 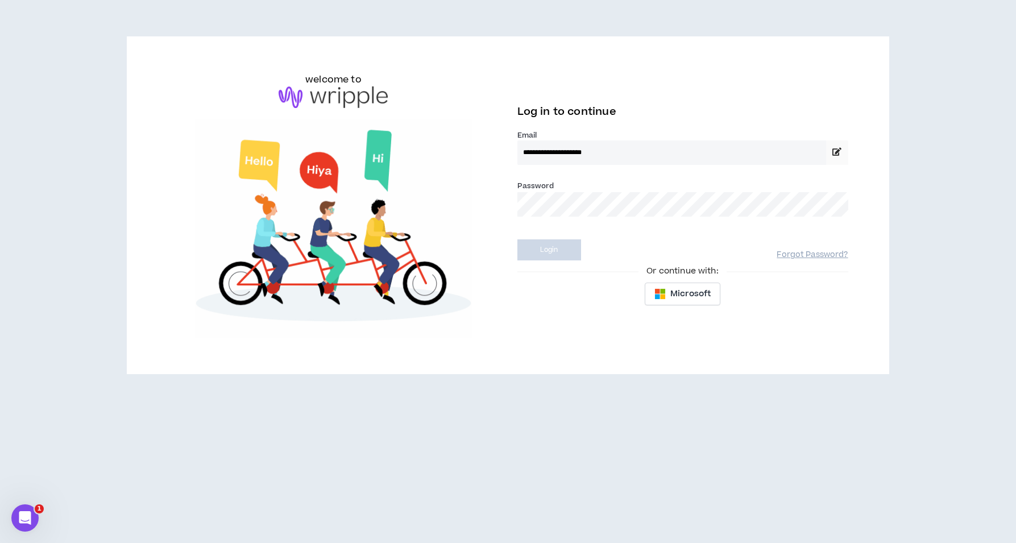 I want to click on button: Microsoft, so click(x=682, y=294).